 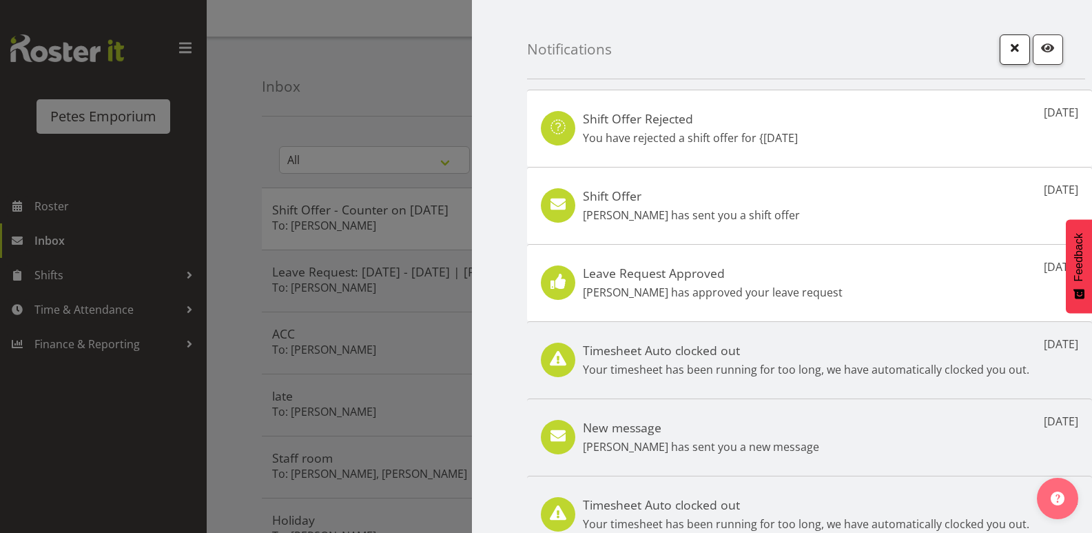 I want to click on h5: Leave Request Approved, so click(x=713, y=273).